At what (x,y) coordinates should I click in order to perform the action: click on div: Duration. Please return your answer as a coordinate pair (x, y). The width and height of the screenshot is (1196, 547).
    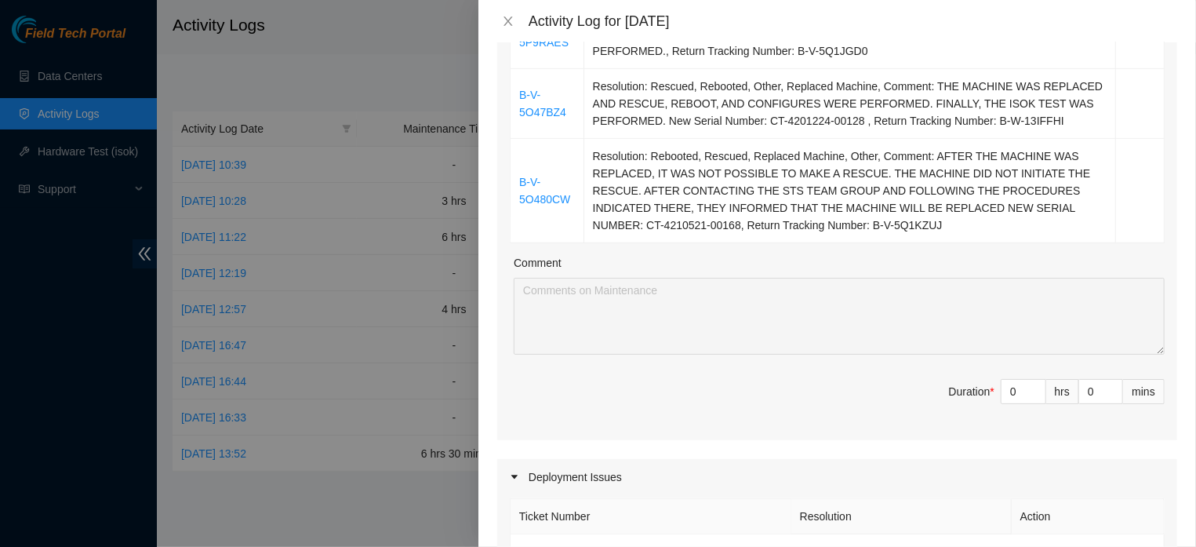
    Looking at the image, I should click on (972, 392).